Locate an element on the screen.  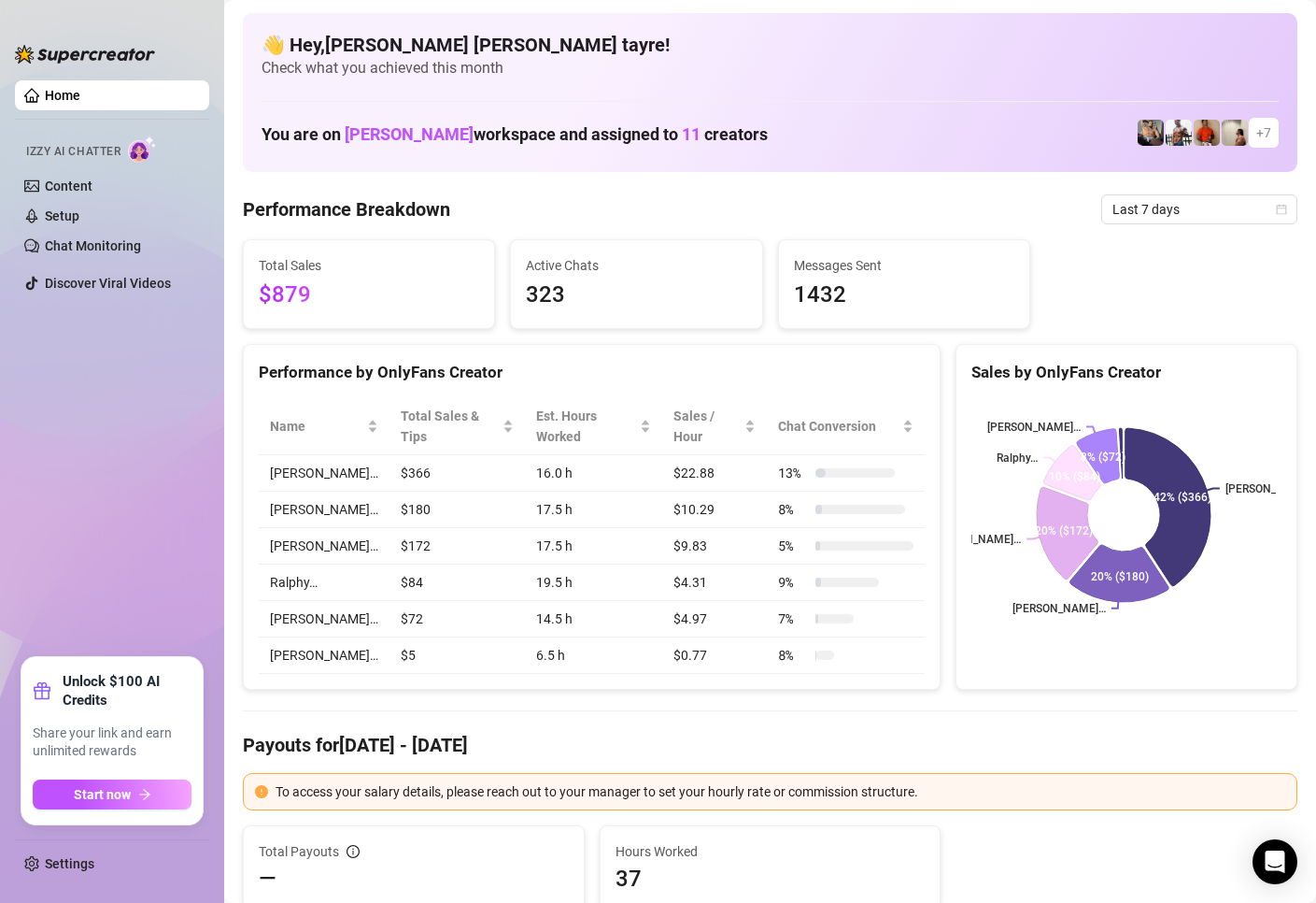
span: 11 is located at coordinates (691, 134).